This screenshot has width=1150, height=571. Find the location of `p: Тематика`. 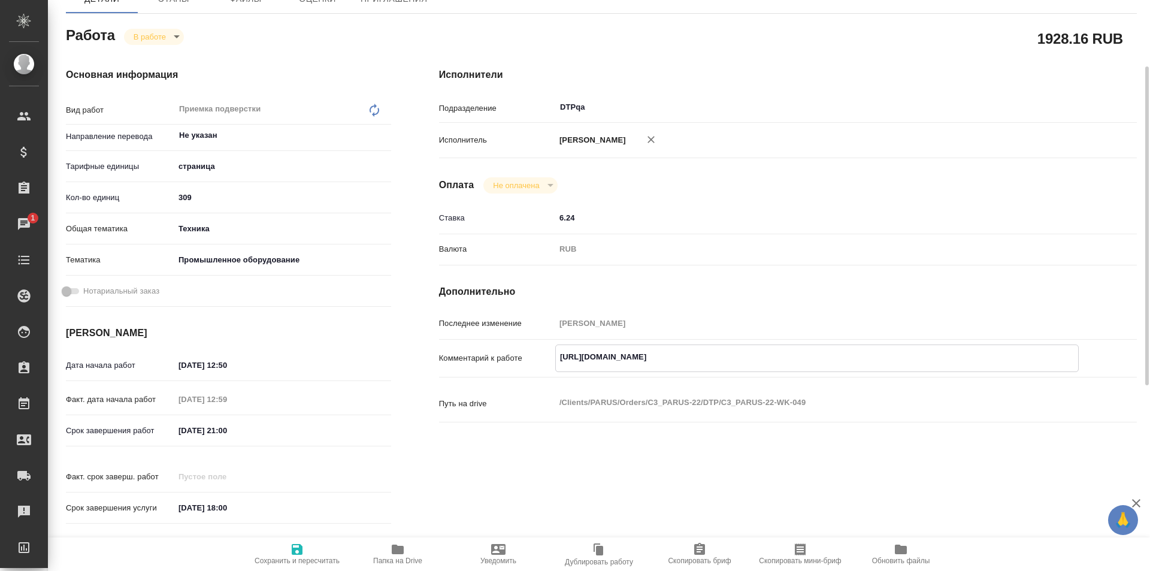

p: Тематика is located at coordinates (120, 260).